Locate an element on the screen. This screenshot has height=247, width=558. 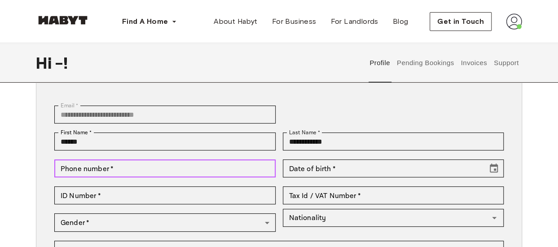
label: First Name is located at coordinates (76, 133).